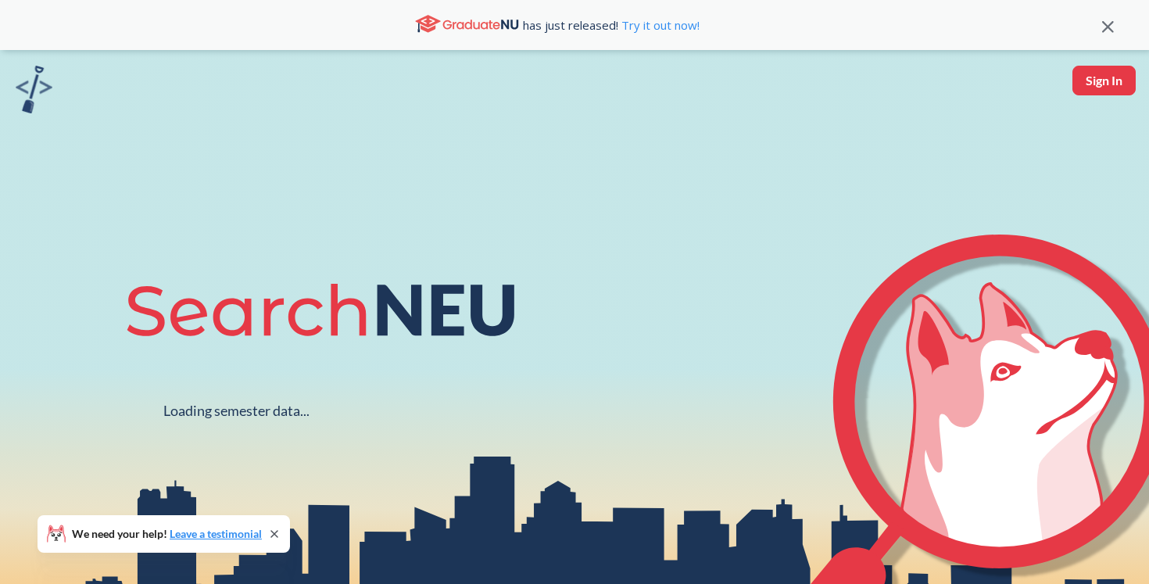 This screenshot has height=584, width=1149. Describe the element at coordinates (216, 533) in the screenshot. I see `a: Leave a testimonial` at that location.